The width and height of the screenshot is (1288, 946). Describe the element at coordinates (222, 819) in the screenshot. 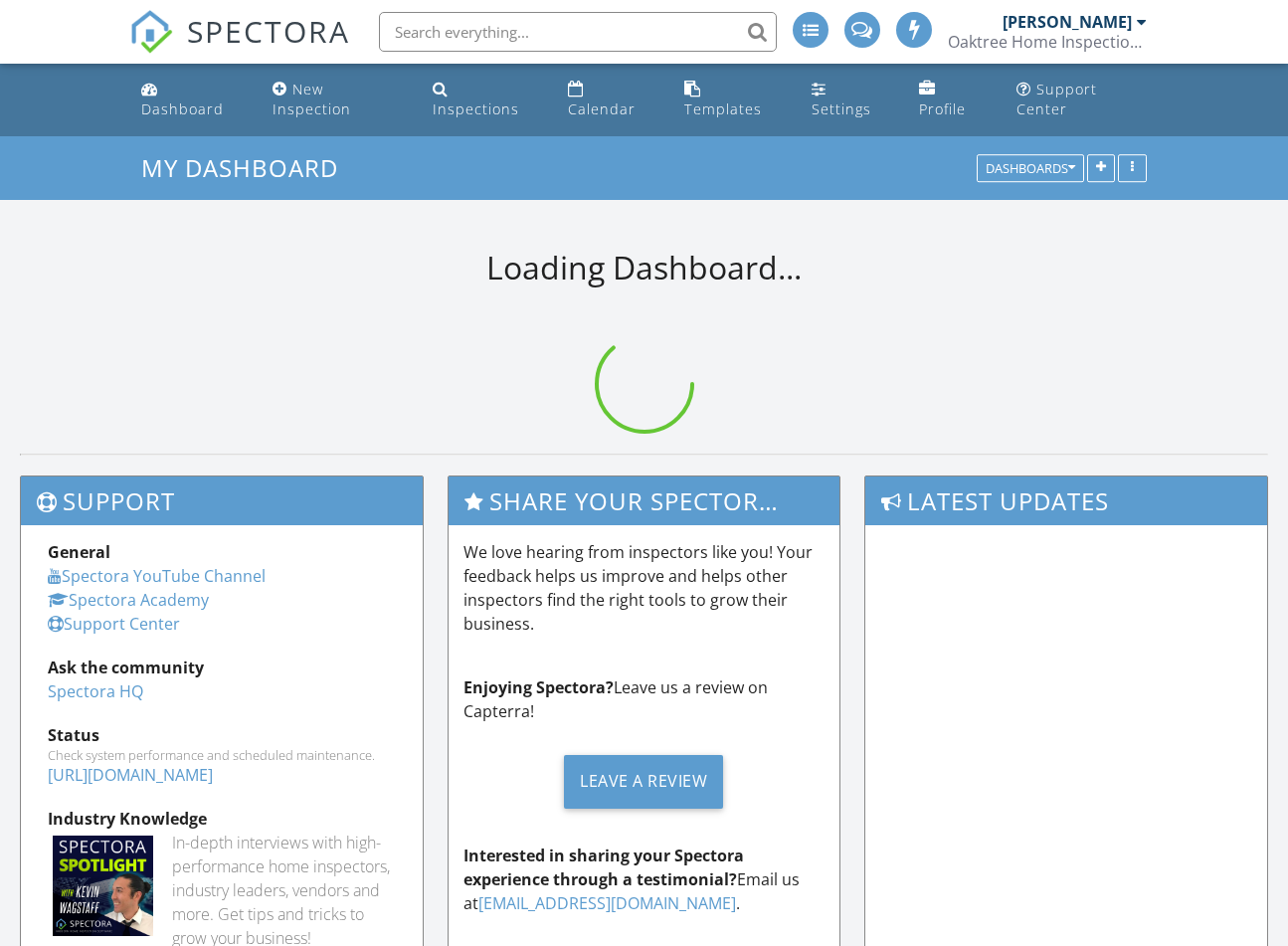

I see `div: Industry Knowledge` at that location.